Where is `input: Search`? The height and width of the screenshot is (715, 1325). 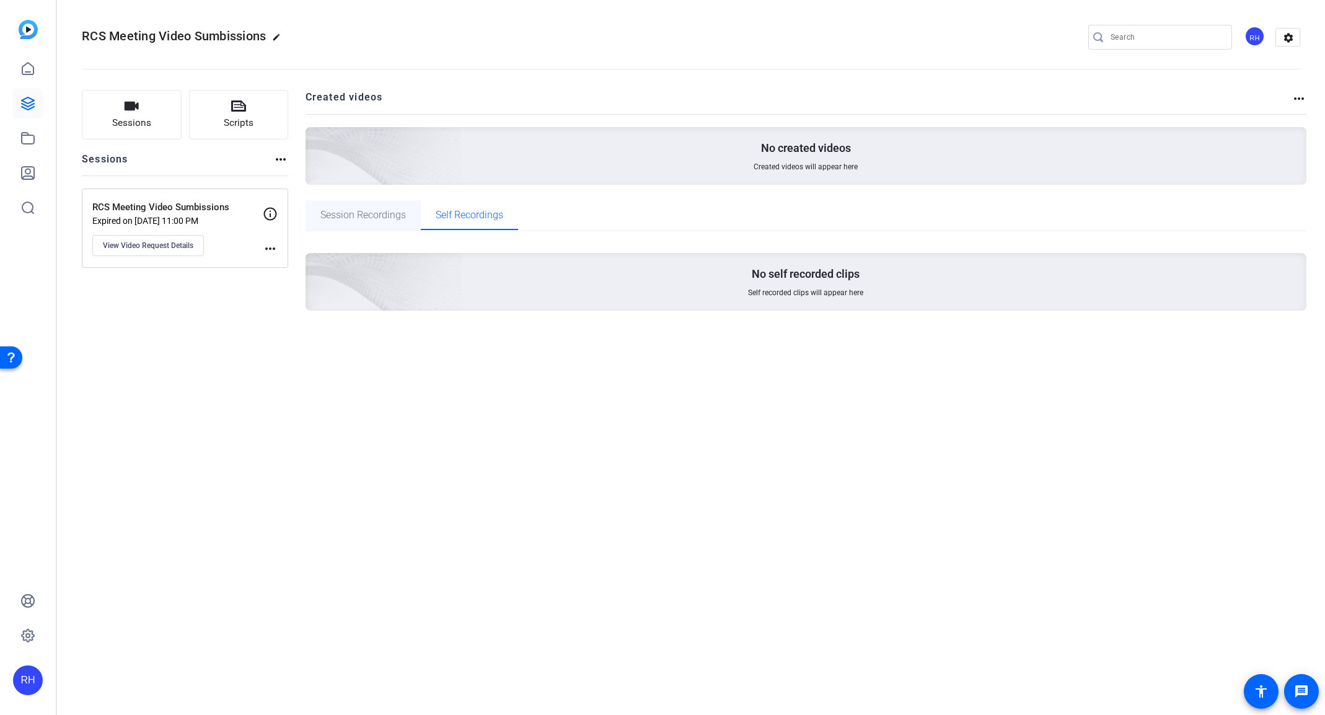
input: Search is located at coordinates (1166, 37).